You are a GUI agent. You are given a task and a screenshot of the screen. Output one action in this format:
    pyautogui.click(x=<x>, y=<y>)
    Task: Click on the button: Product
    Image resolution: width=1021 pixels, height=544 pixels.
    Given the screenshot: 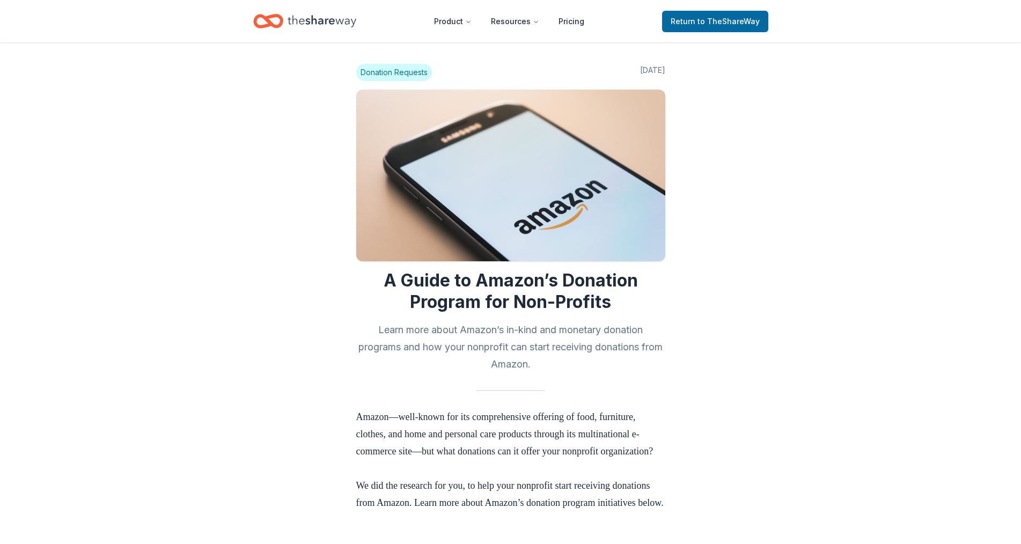 What is the action you would take?
    pyautogui.click(x=453, y=21)
    